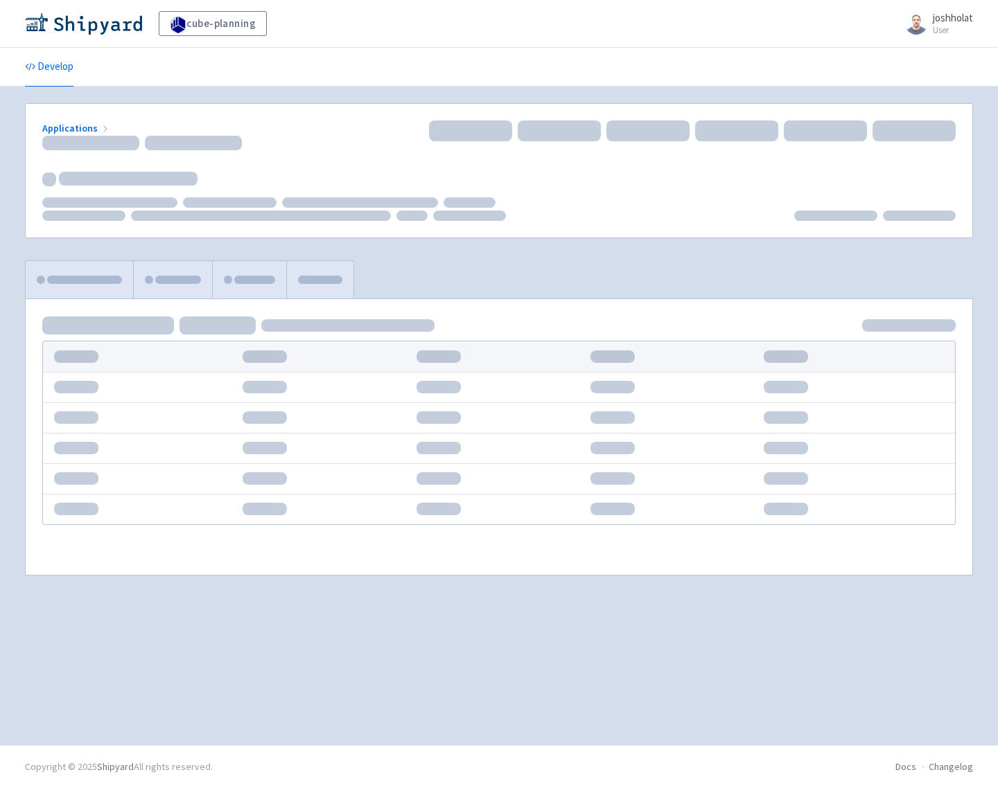 The height and width of the screenshot is (788, 998). Describe the element at coordinates (83, 24) in the screenshot. I see `img: Shipyard logo` at that location.